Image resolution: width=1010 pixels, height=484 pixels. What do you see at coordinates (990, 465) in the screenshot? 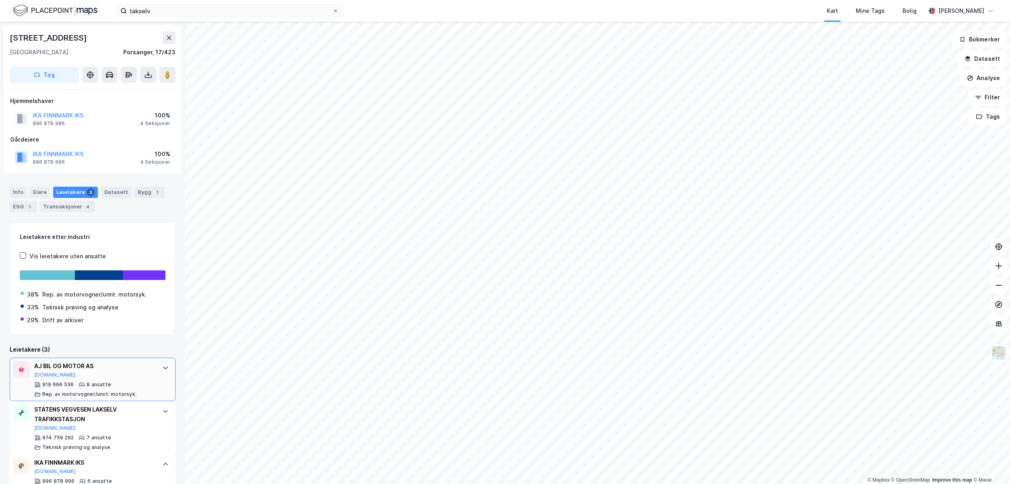
I see `div: Chat Widget` at bounding box center [990, 465].